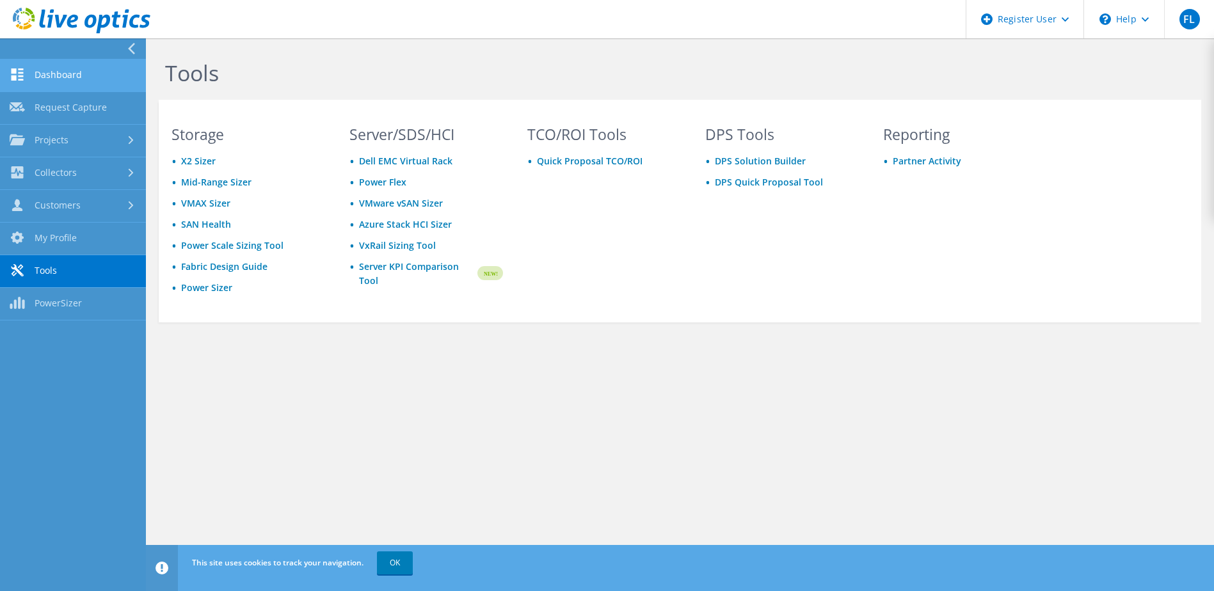 This screenshot has height=591, width=1214. Describe the element at coordinates (400, 203) in the screenshot. I see `a: VMware vSAN Sizer` at that location.